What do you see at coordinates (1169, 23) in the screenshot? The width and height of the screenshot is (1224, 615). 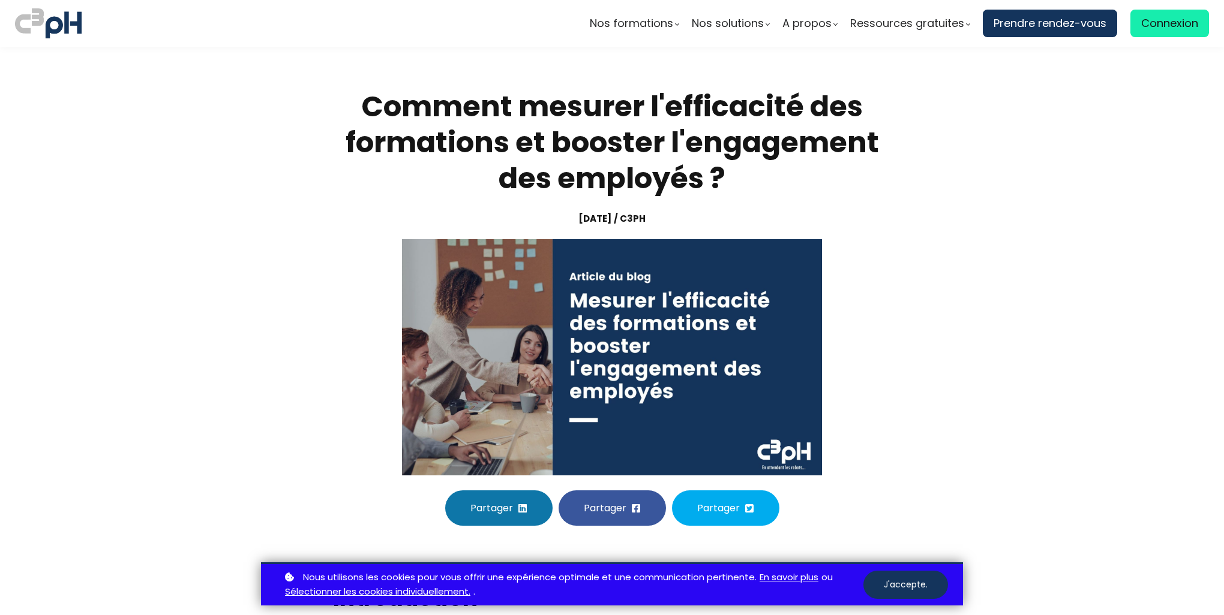 I see `span: Connexion` at bounding box center [1169, 23].